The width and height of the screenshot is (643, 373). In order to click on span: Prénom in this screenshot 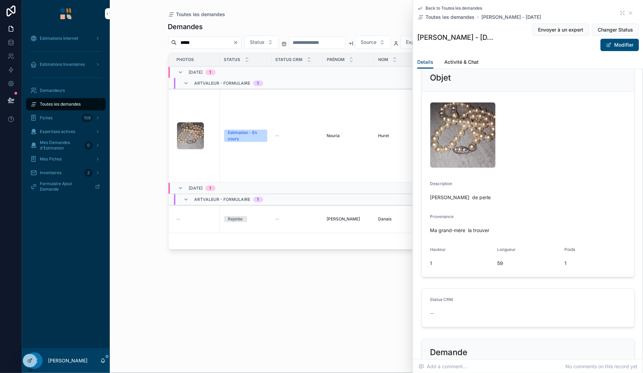, I will do `click(336, 60)`.